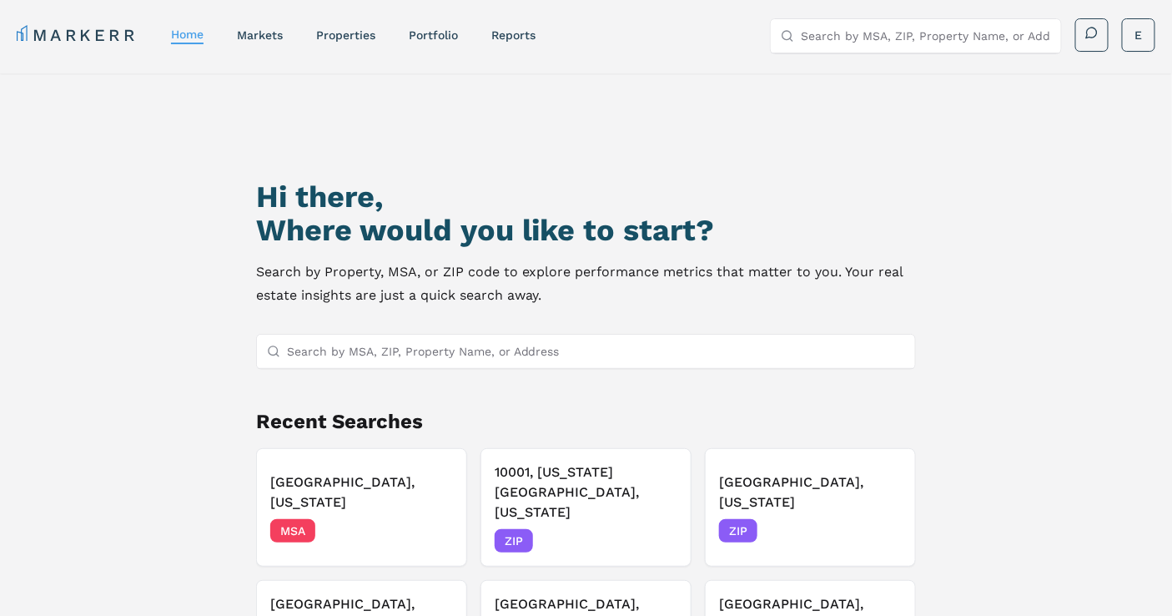 This screenshot has height=616, width=1172. Describe the element at coordinates (586, 197) in the screenshot. I see `h1: Hi there,` at that location.